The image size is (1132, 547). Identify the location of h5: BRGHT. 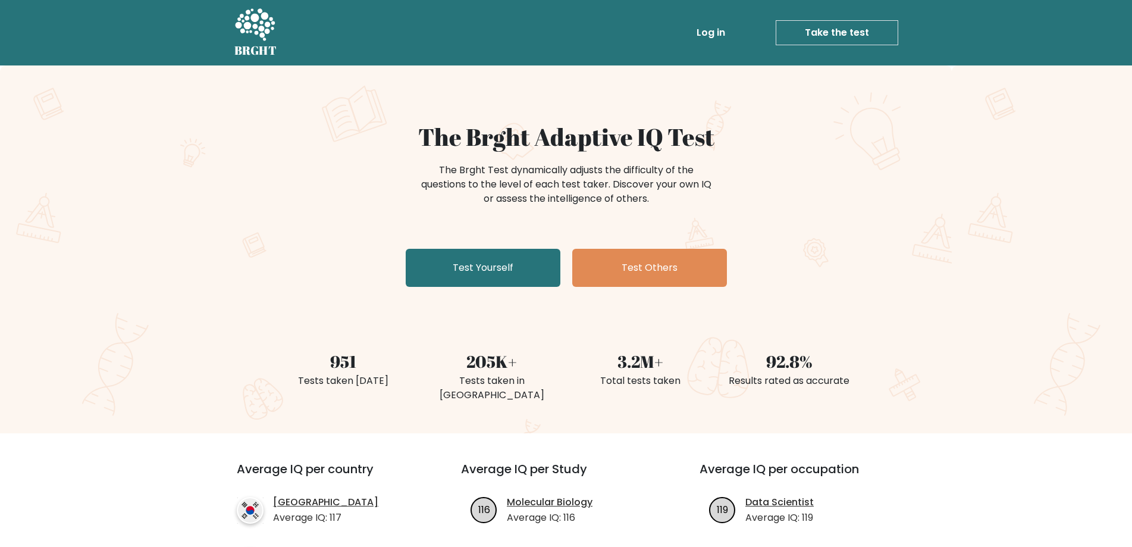
(256, 51).